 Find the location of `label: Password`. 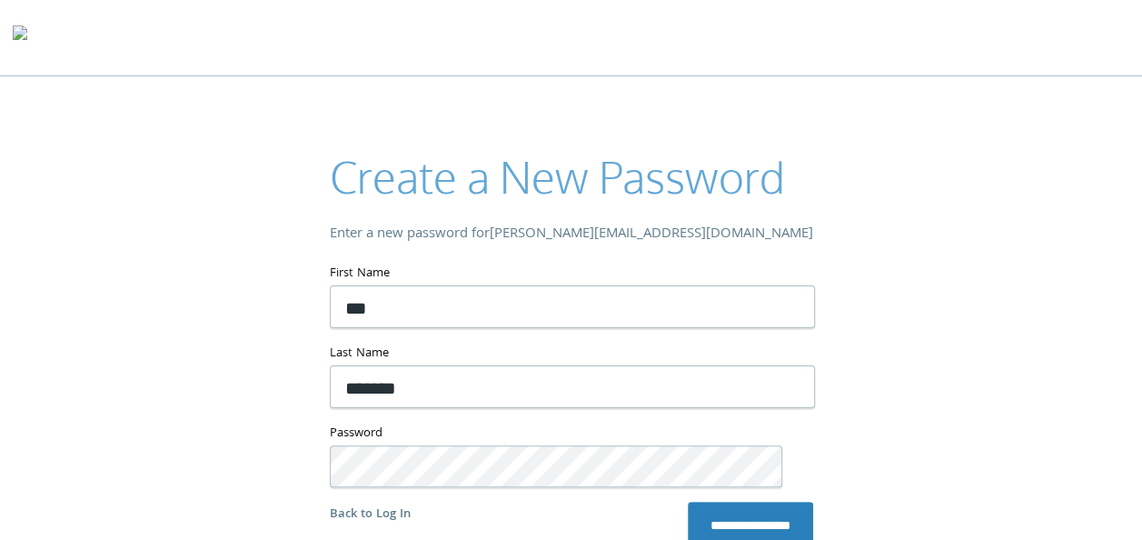

label: Password is located at coordinates (572, 434).